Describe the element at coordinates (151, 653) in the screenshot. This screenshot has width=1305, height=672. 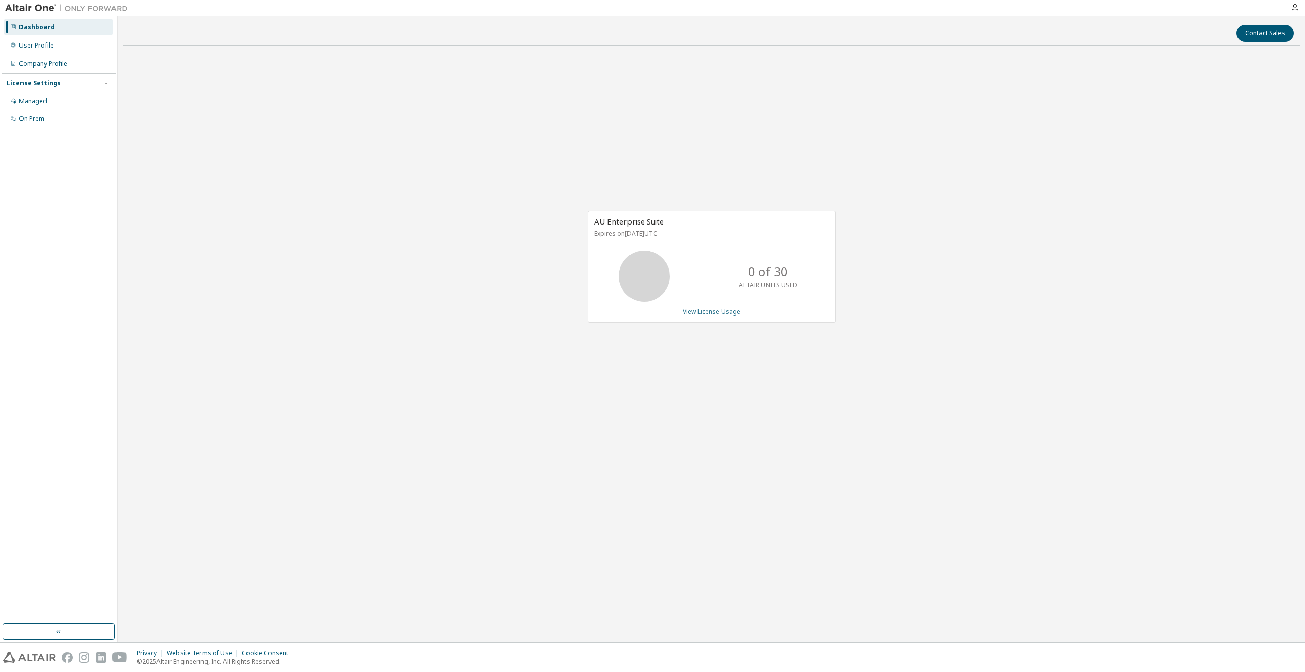
I see `div: Privacy` at that location.